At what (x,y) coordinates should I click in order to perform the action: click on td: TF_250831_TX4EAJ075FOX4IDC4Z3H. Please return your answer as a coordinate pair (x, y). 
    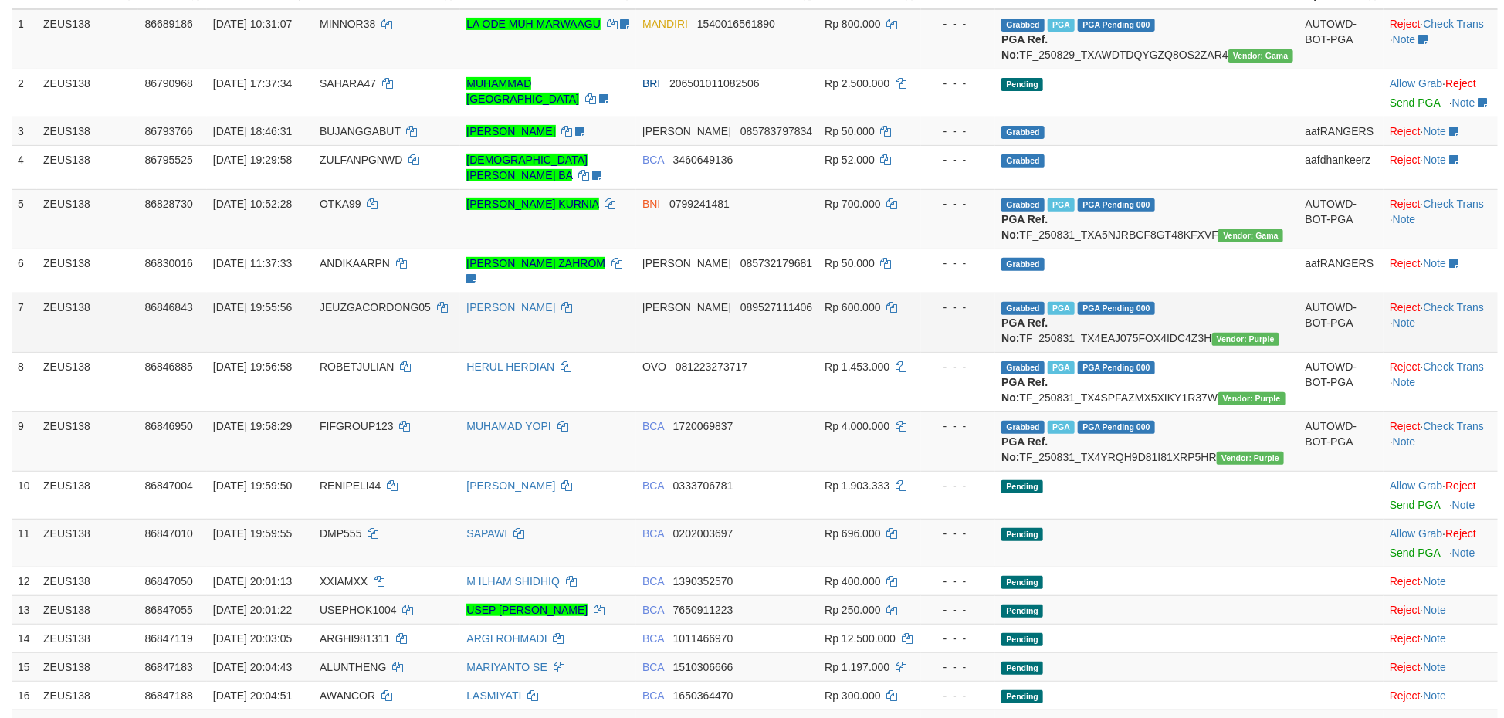
    Looking at the image, I should click on (1147, 322).